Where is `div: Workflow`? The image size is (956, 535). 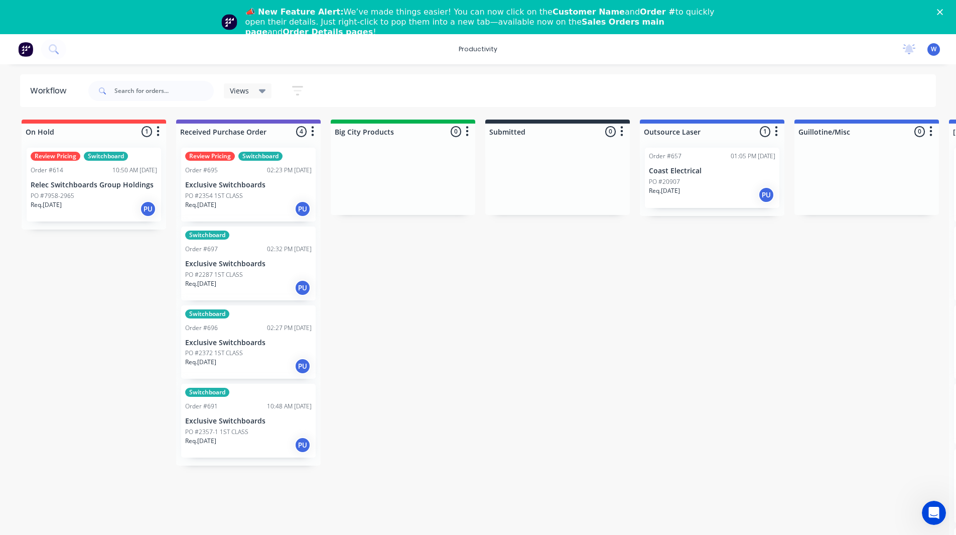 div: Workflow is located at coordinates (51, 91).